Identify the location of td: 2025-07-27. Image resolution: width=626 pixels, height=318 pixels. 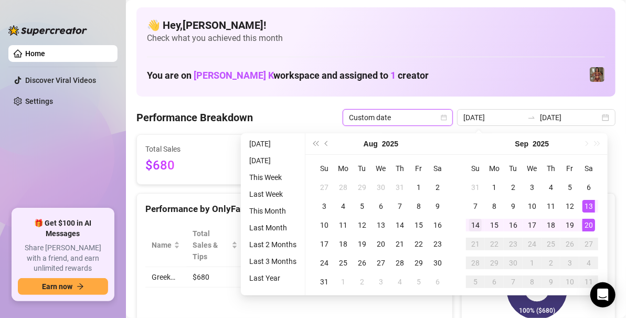
(324, 187).